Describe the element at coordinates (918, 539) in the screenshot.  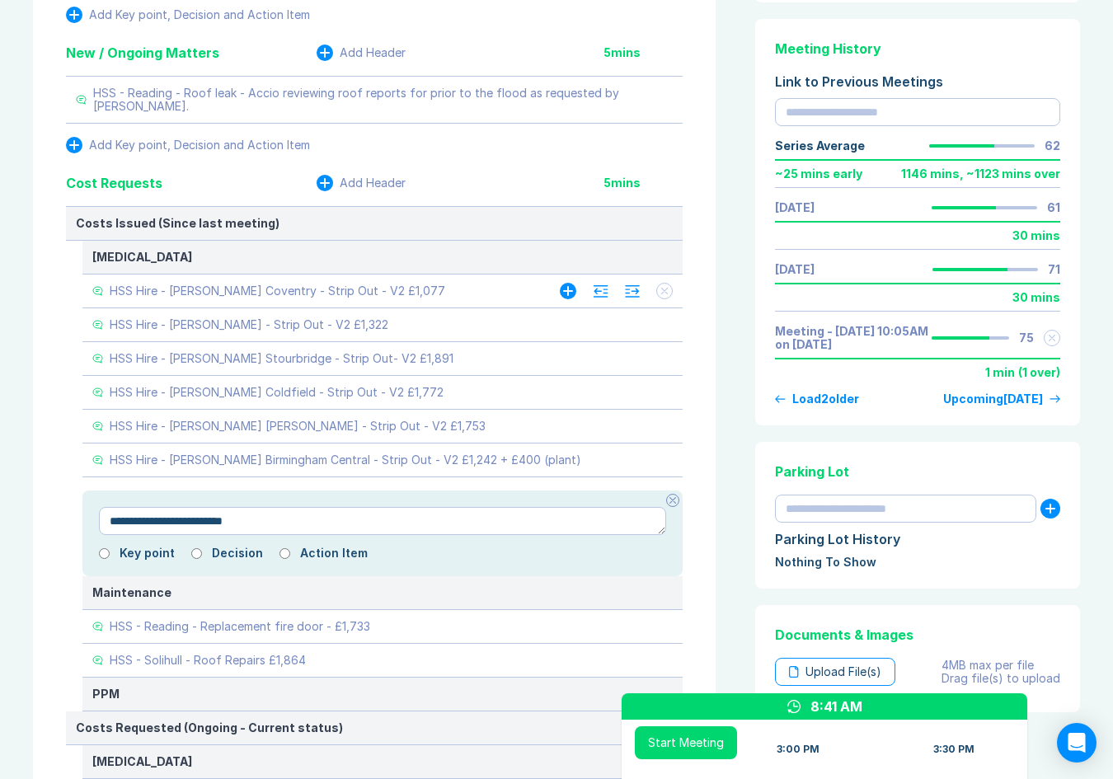
I see `div: Parking Lot History` at that location.